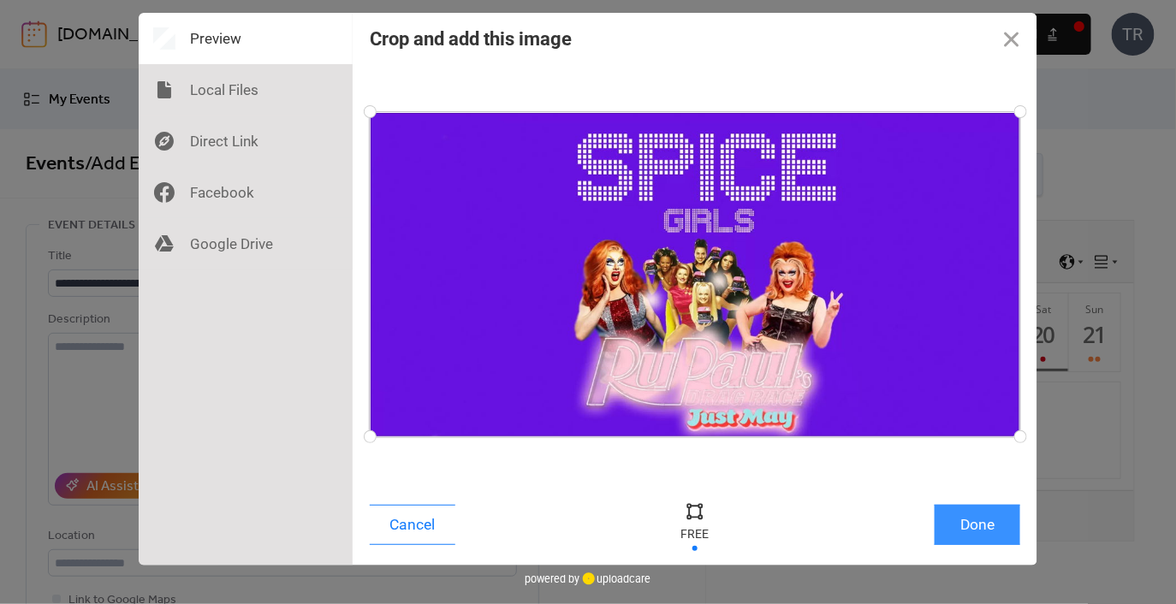 The height and width of the screenshot is (604, 1176). Describe the element at coordinates (977, 524) in the screenshot. I see `button: Done` at that location.